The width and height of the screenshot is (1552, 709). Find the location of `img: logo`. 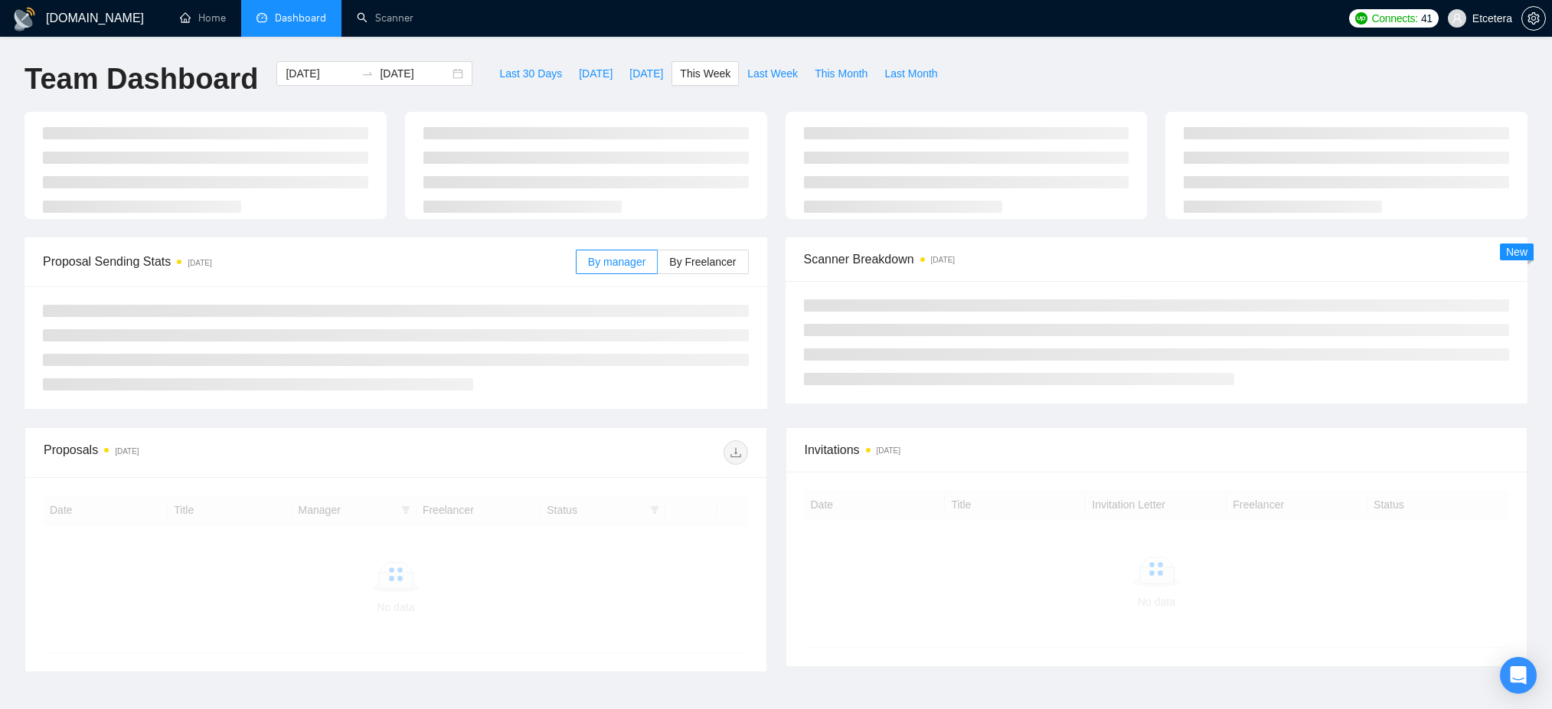

img: logo is located at coordinates (25, 19).